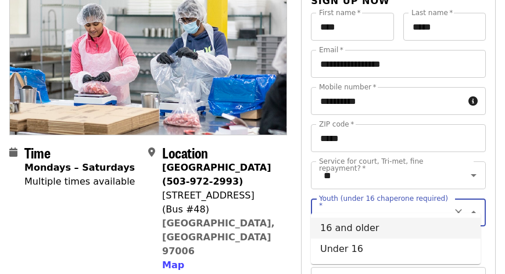 The image size is (505, 274). I want to click on input: Mobile number, so click(387, 101).